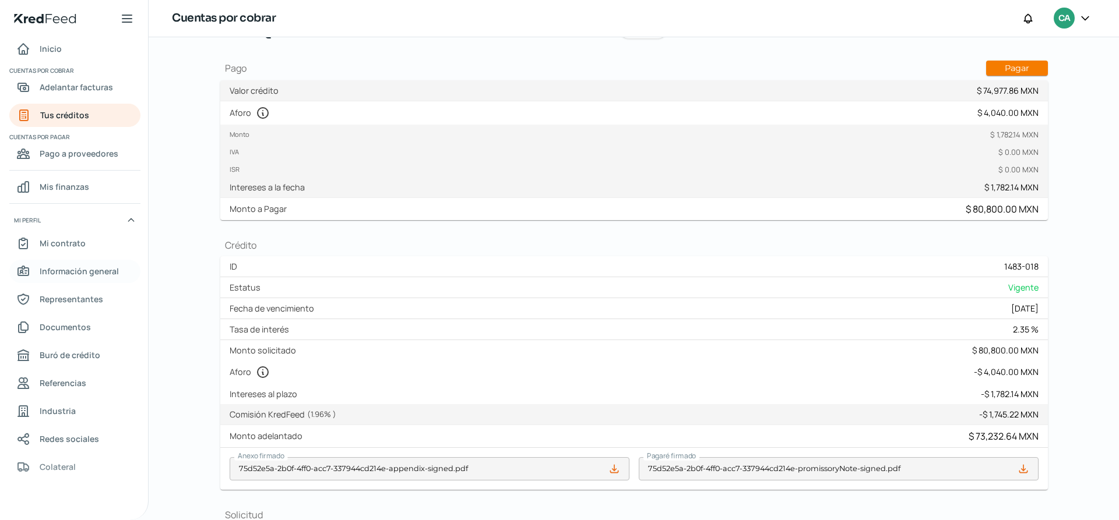  I want to click on label: Estatus, so click(247, 287).